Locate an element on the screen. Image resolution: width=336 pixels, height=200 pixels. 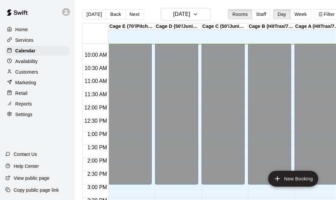
a: Settings is located at coordinates (37, 115).